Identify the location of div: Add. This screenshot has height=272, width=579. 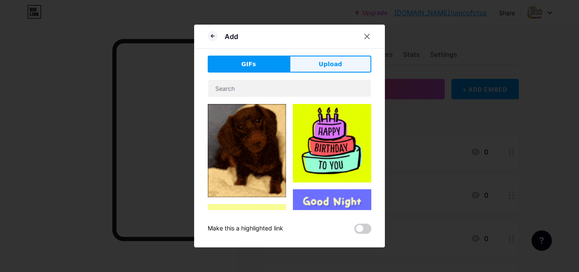
(232, 36).